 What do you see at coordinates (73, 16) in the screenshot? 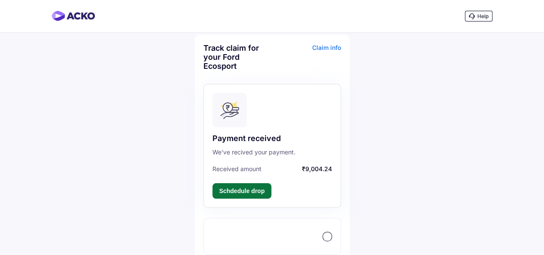
I see `img: horizontal-gradient.png` at bounding box center [73, 16].